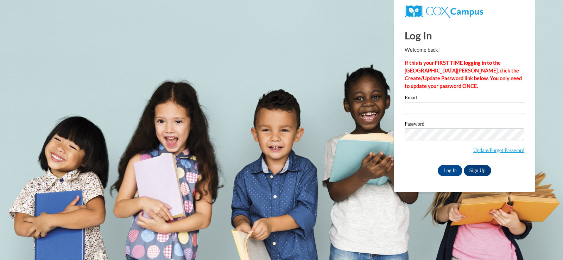 The width and height of the screenshot is (563, 260). I want to click on a: Sign Up, so click(478, 171).